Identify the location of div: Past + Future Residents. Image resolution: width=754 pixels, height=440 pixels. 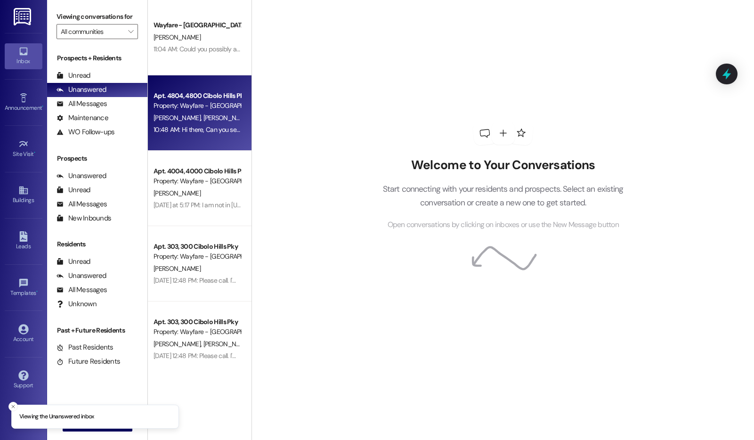
(97, 330).